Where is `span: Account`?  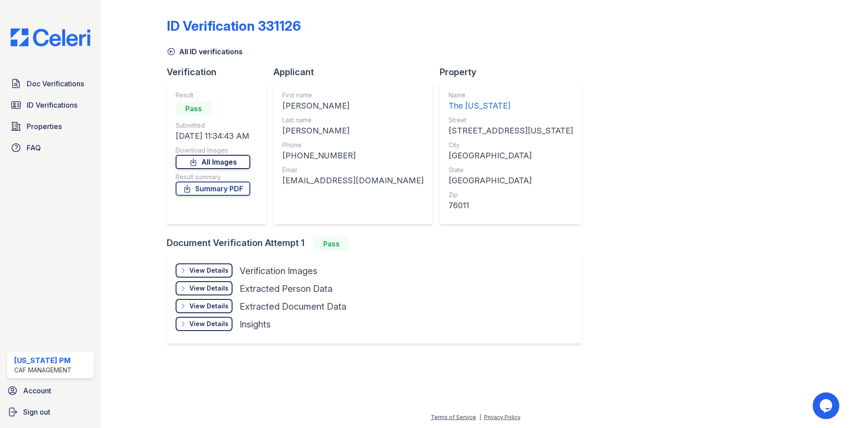 span: Account is located at coordinates (37, 390).